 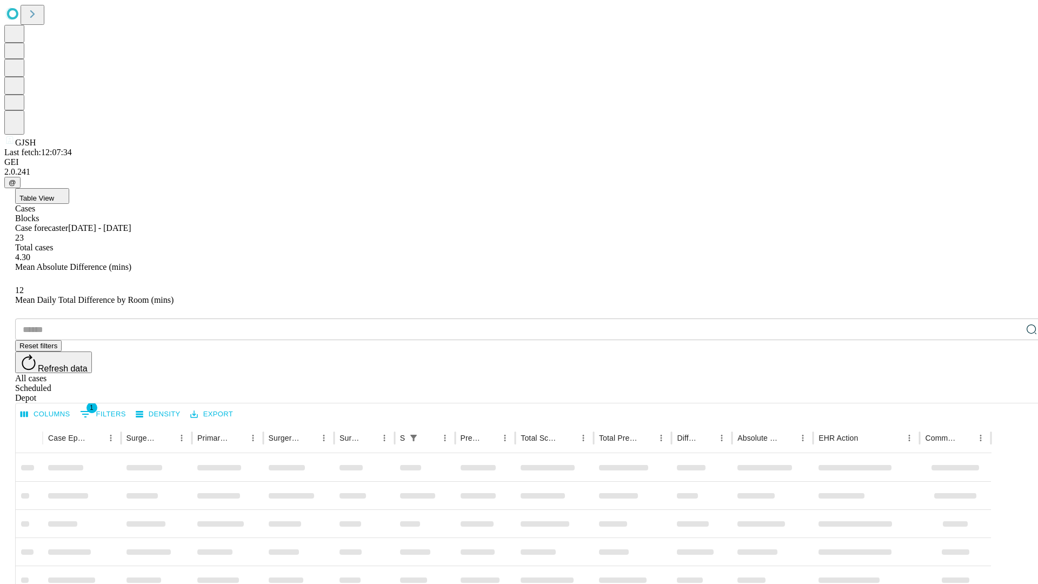 What do you see at coordinates (142, 438) in the screenshot?
I see `div: Surgeon Name` at bounding box center [142, 438].